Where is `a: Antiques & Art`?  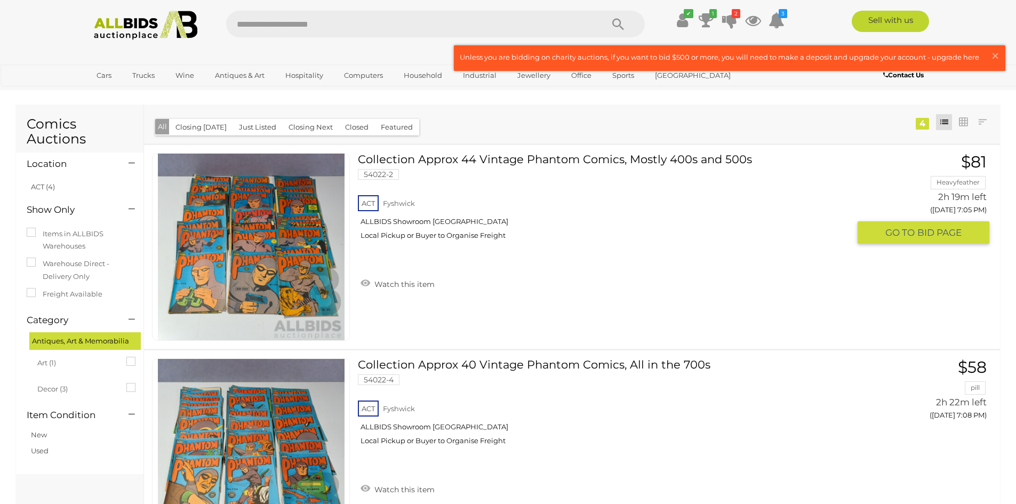 a: Antiques & Art is located at coordinates (239, 75).